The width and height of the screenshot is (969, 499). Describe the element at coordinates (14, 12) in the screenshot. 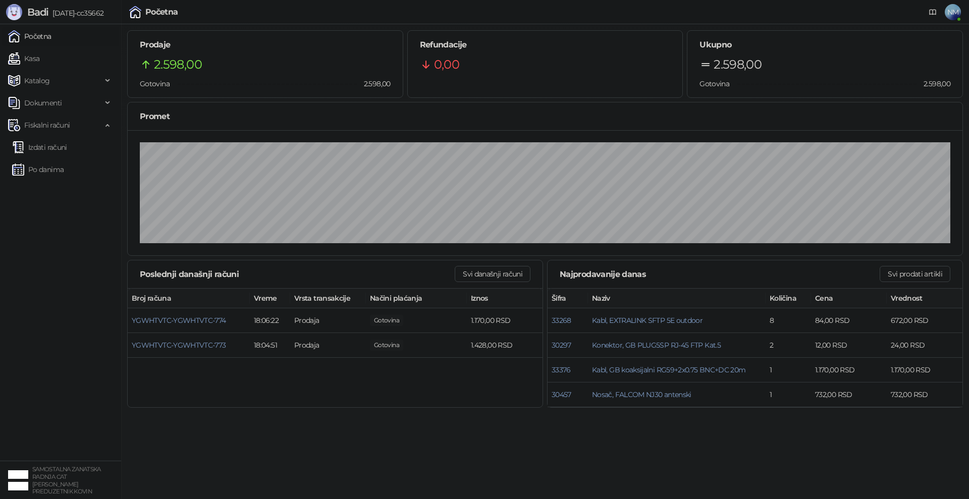

I see `img: Logo` at that location.